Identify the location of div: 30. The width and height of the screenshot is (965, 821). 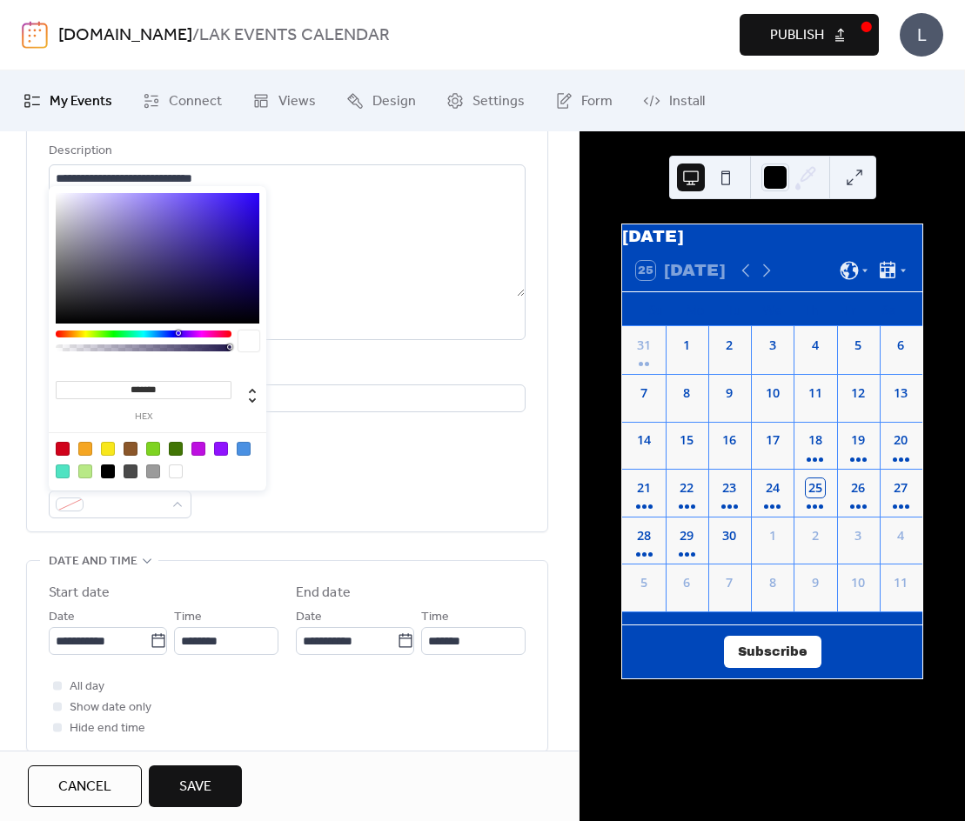
(730, 536).